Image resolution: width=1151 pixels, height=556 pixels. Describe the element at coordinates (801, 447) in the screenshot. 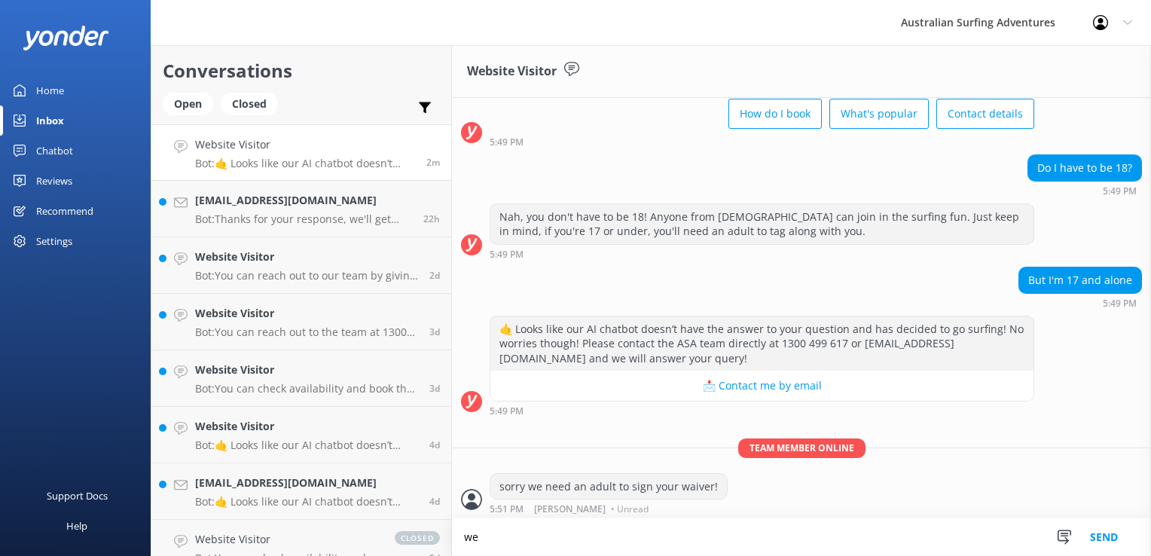

I see `span: Team member online` at that location.